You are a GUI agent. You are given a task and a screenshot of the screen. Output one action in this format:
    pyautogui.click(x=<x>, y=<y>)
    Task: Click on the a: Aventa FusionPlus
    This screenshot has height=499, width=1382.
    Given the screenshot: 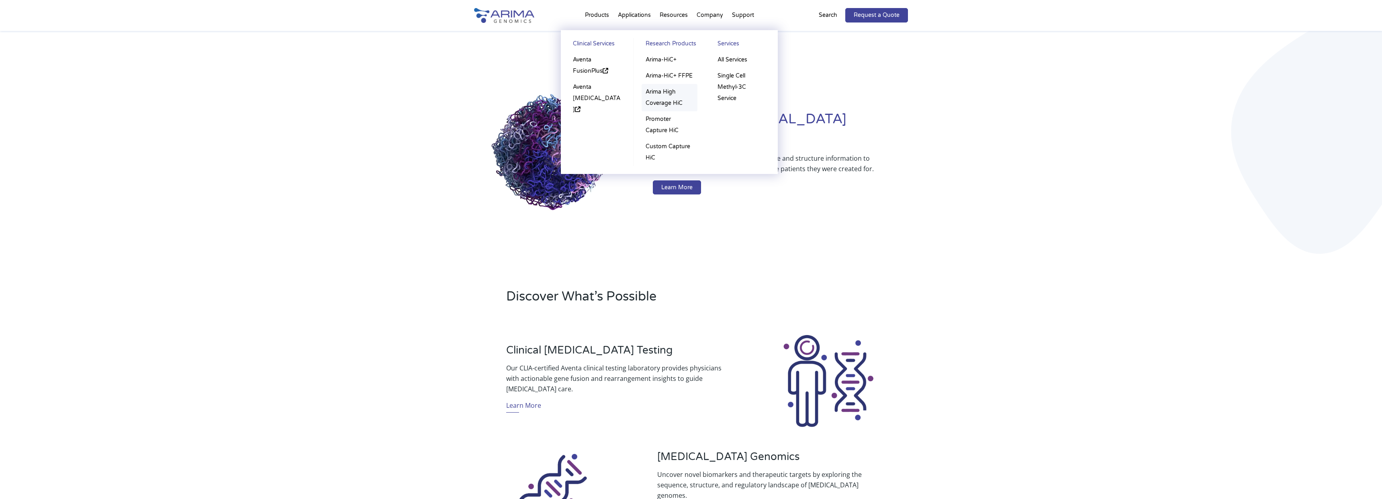 What is the action you would take?
    pyautogui.click(x=597, y=65)
    